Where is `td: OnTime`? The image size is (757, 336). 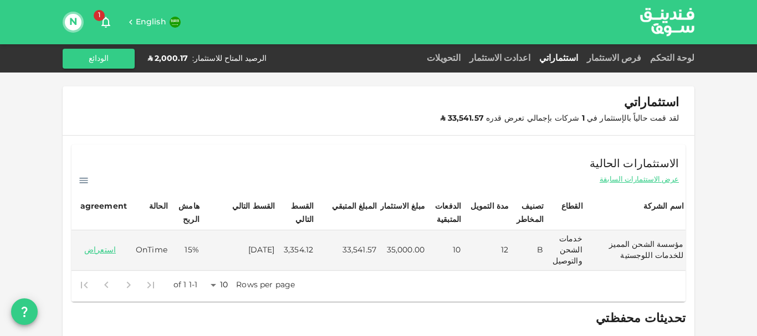 td: OnTime is located at coordinates (149, 250).